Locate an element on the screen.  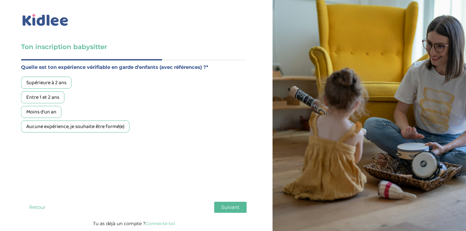
h3: Ton inscription babysitter is located at coordinates (134, 47).